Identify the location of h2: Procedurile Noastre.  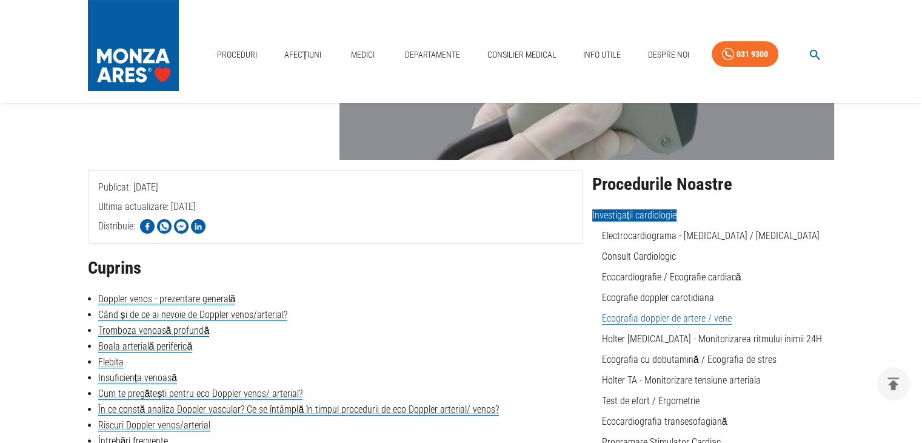
(713, 184).